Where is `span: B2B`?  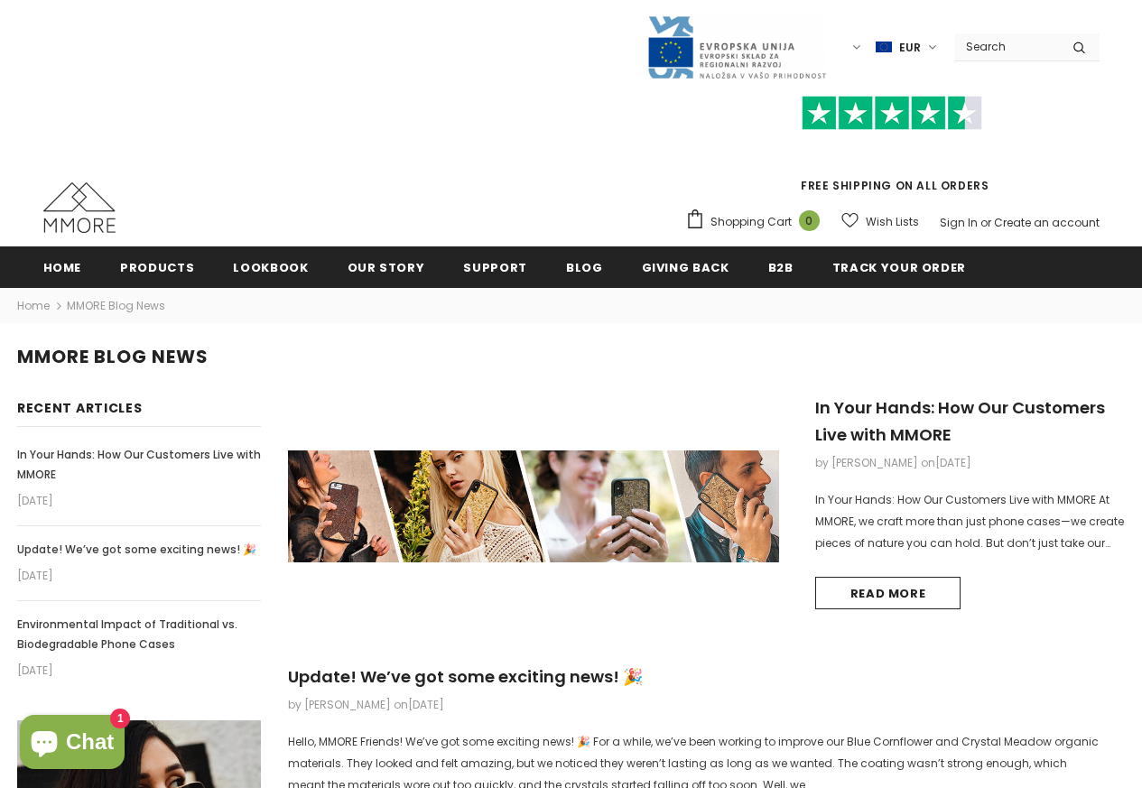 span: B2B is located at coordinates (781, 267).